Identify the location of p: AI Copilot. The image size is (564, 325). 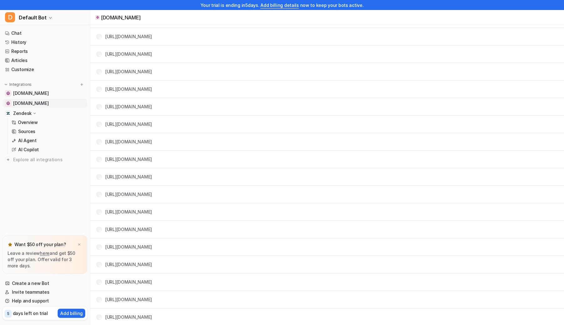
(29, 150).